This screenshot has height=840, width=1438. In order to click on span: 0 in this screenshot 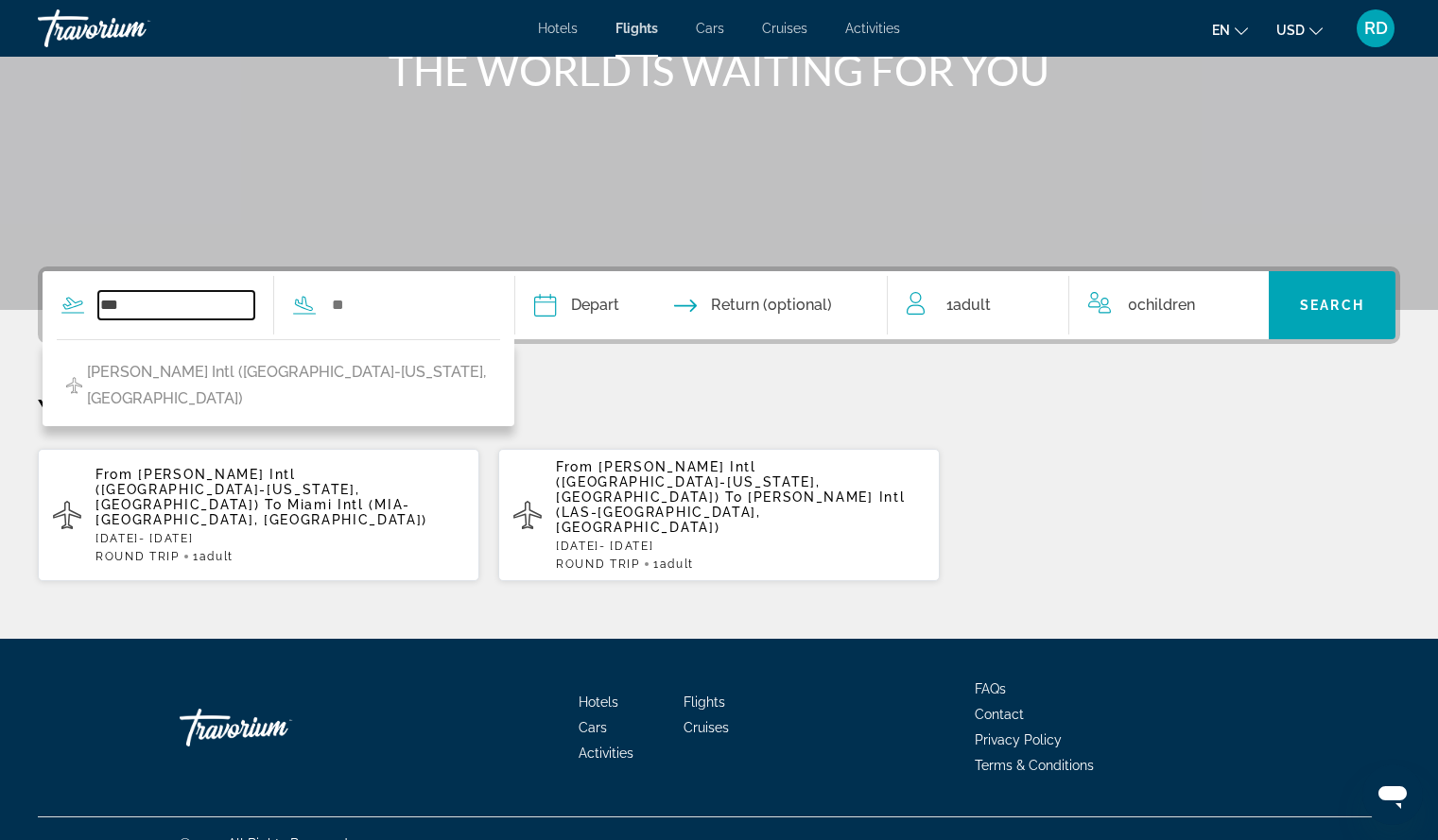, I will do `click(1161, 306)`.